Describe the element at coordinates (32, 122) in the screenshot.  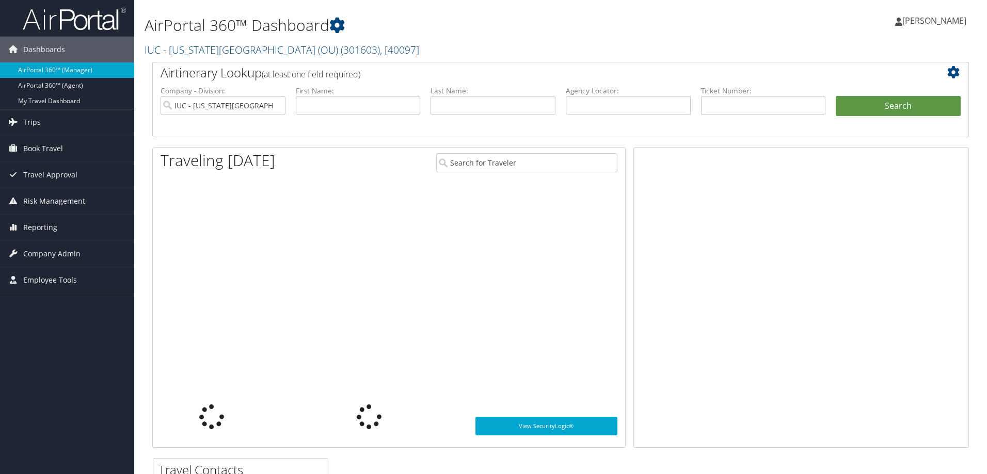
I see `span: Trips` at that location.